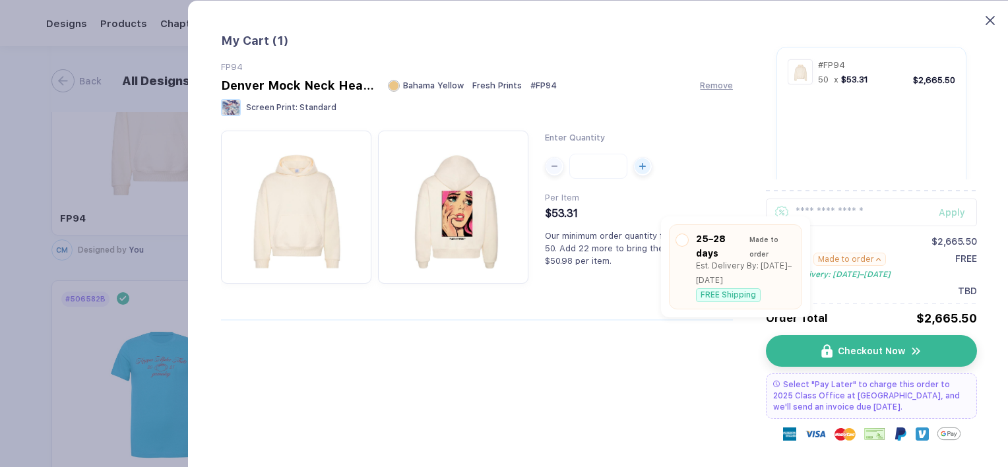 This screenshot has width=1008, height=467. What do you see at coordinates (231, 108) in the screenshot?
I see `img: Screen Print` at bounding box center [231, 108].